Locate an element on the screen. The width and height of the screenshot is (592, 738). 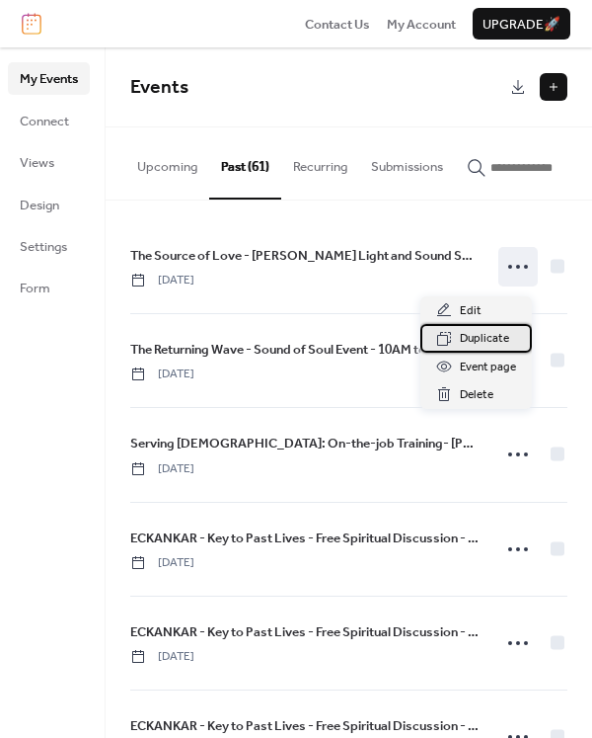
a: Settings is located at coordinates (48, 246).